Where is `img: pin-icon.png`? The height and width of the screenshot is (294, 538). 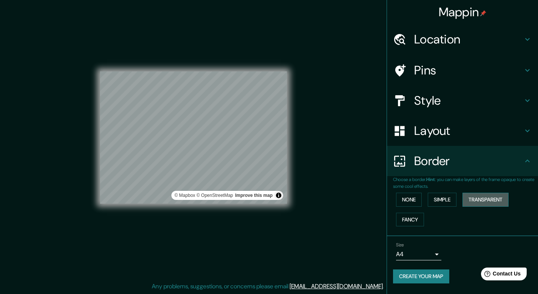 img: pin-icon.png is located at coordinates (483, 13).